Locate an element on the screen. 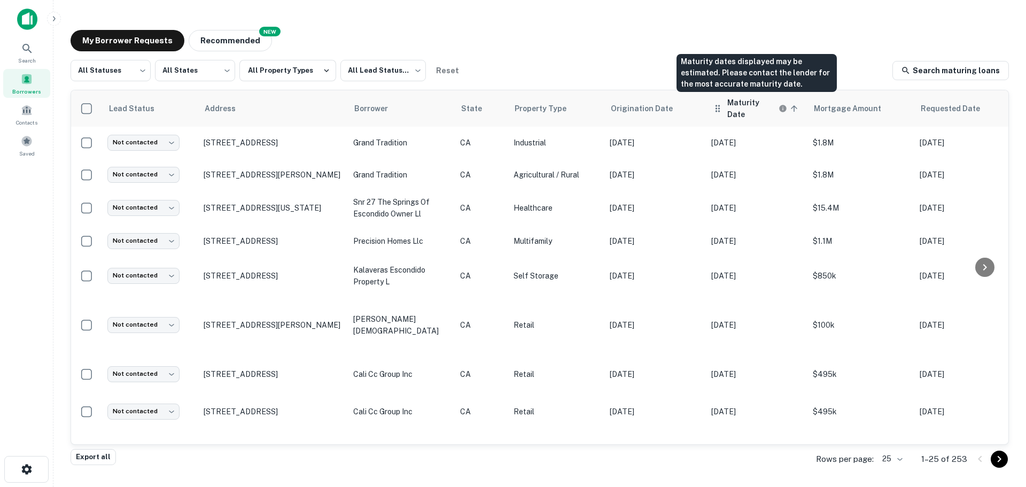  th: Lead Status is located at coordinates (150, 108).